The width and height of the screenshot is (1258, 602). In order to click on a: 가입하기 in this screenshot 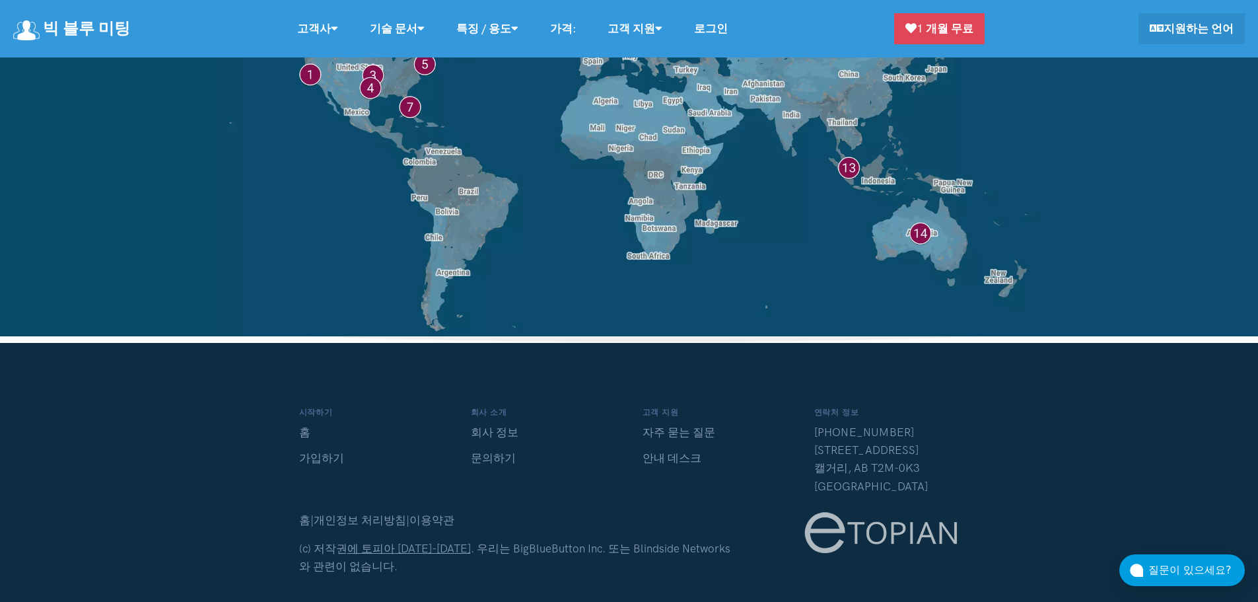, I will do `click(322, 458)`.